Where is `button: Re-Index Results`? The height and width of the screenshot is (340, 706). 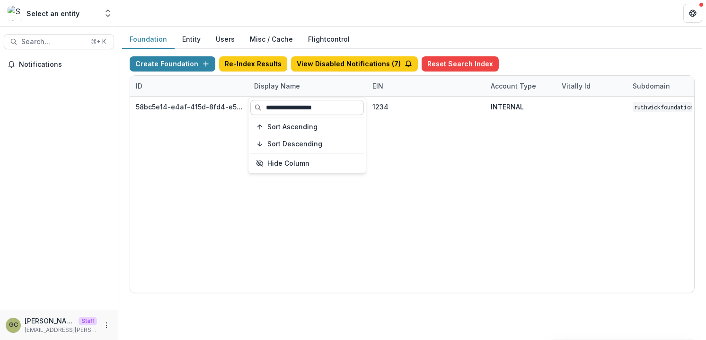 button: Re-Index Results is located at coordinates (253, 64).